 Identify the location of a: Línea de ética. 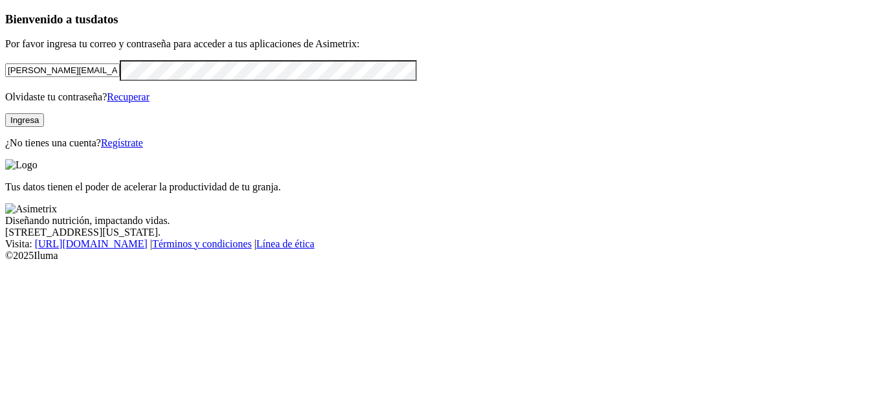
(285, 243).